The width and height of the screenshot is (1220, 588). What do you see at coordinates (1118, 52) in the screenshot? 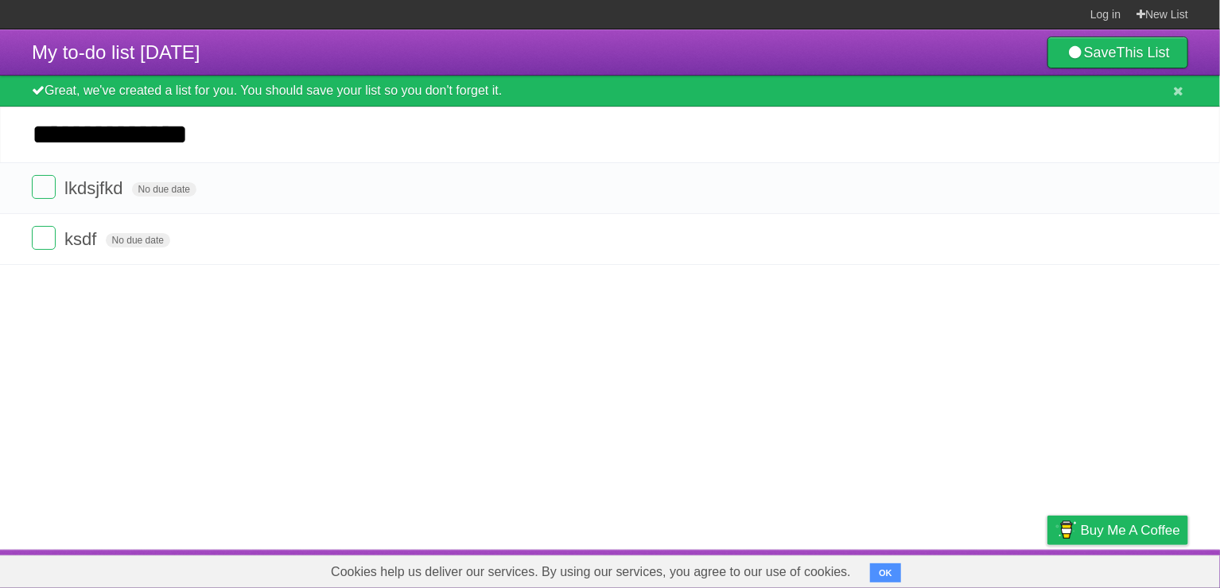
I see `a: SaveThis List` at bounding box center [1118, 52].